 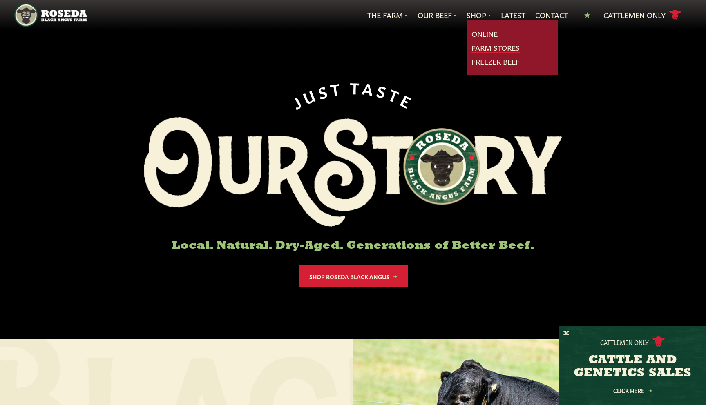 I want to click on button: X, so click(x=566, y=334).